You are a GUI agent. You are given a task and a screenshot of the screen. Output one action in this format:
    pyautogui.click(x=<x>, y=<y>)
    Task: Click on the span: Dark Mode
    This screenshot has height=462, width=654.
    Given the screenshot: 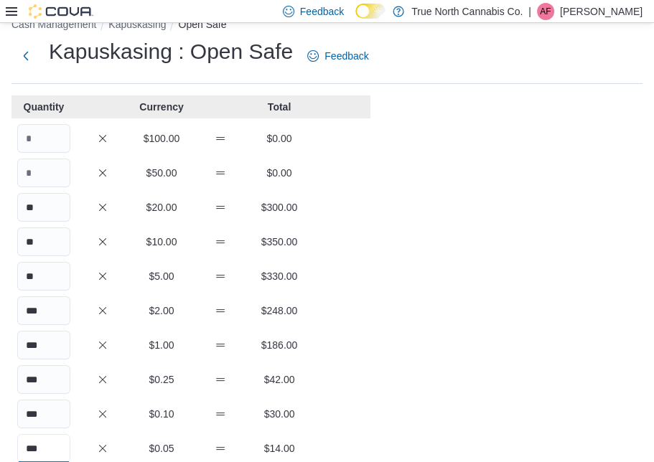 What is the action you would take?
    pyautogui.click(x=355, y=19)
    